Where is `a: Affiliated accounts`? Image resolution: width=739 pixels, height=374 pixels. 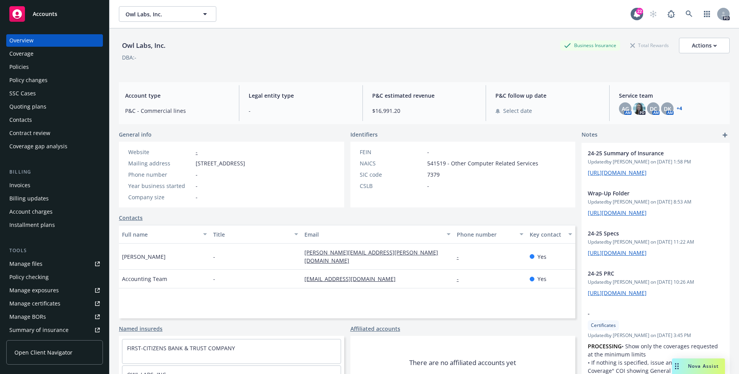
a: Affiliated accounts is located at coordinates (375, 329).